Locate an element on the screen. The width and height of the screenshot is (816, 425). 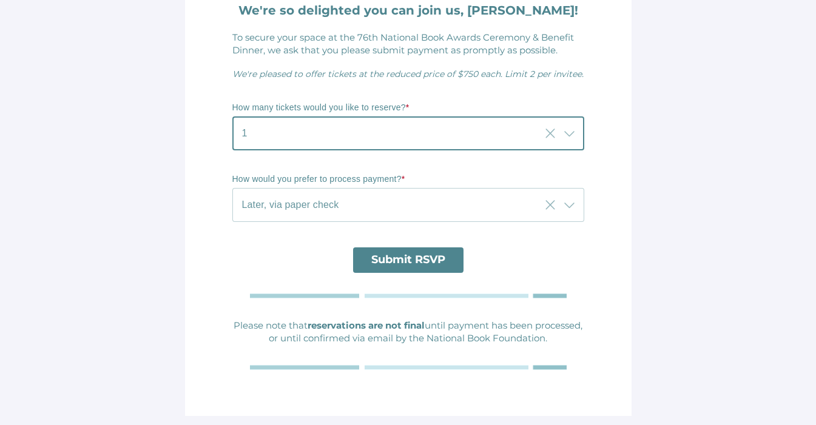
span: Please note that until payment has been processed, or until confirmed via email by the National B... is located at coordinates (408, 332).